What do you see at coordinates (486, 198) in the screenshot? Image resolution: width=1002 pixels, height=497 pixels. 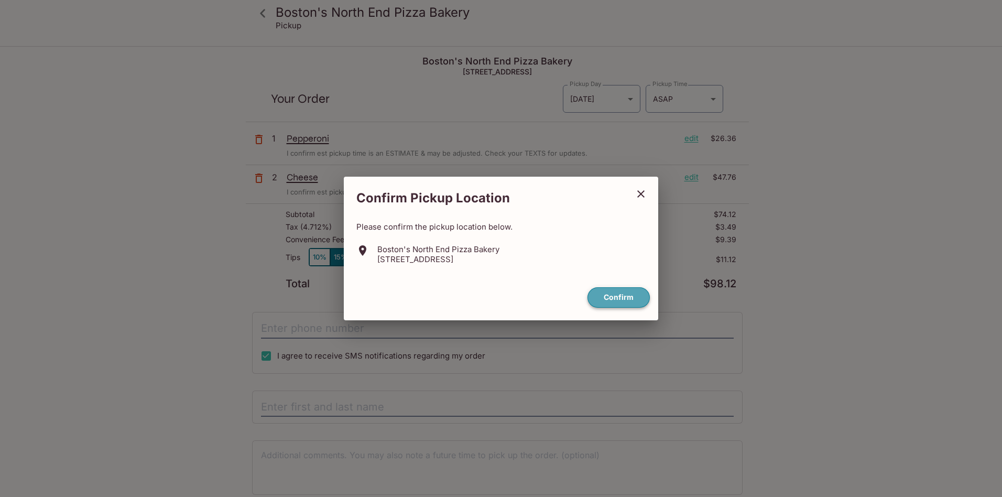 I see `h2: Confirm Pickup Location` at bounding box center [486, 198].